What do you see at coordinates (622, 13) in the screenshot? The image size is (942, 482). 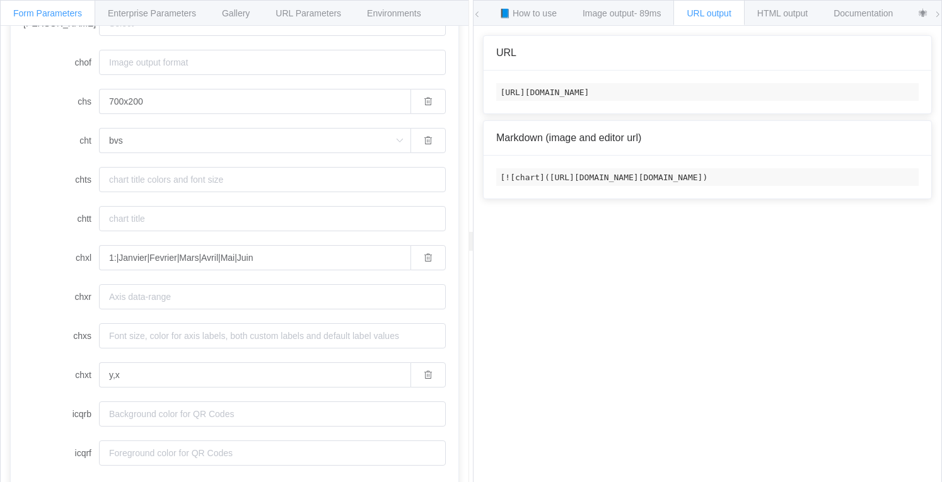 I see `span: Image output` at bounding box center [622, 13].